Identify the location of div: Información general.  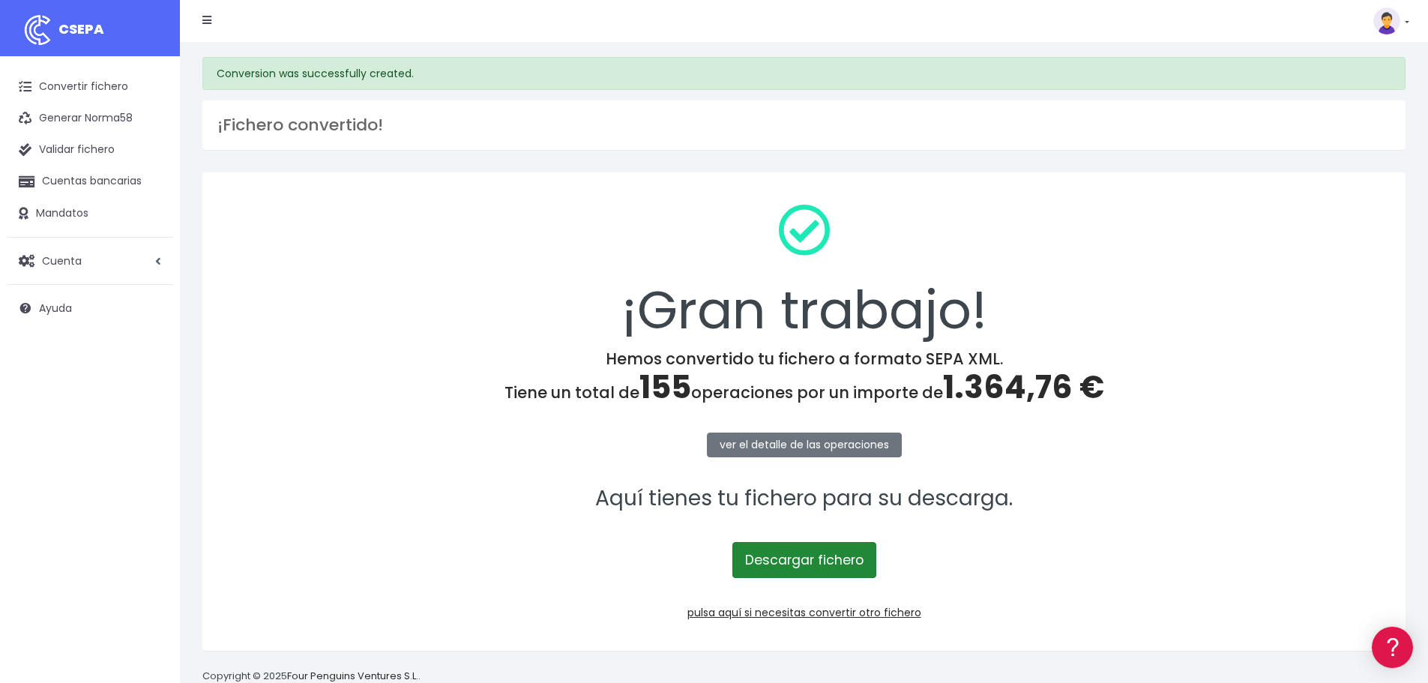
(150, 111).